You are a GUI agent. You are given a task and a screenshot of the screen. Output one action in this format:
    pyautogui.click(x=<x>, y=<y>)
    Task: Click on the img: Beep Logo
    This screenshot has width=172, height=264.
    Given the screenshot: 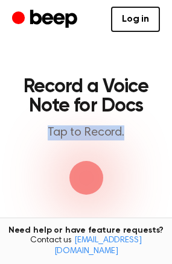 What is the action you would take?
    pyautogui.click(x=86, y=178)
    